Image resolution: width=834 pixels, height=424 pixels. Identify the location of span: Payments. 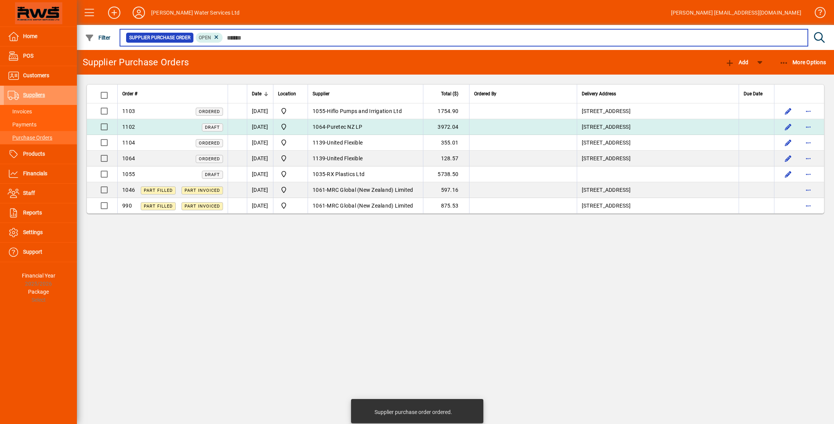
(22, 125).